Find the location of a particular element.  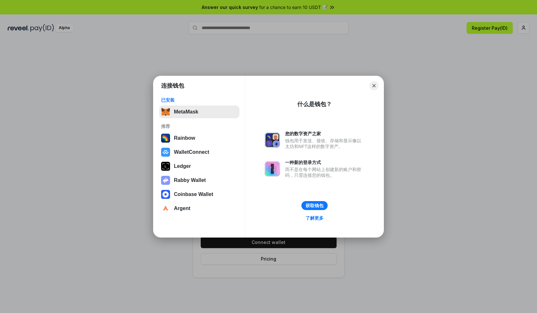

button: WalletConnect is located at coordinates (199, 152).